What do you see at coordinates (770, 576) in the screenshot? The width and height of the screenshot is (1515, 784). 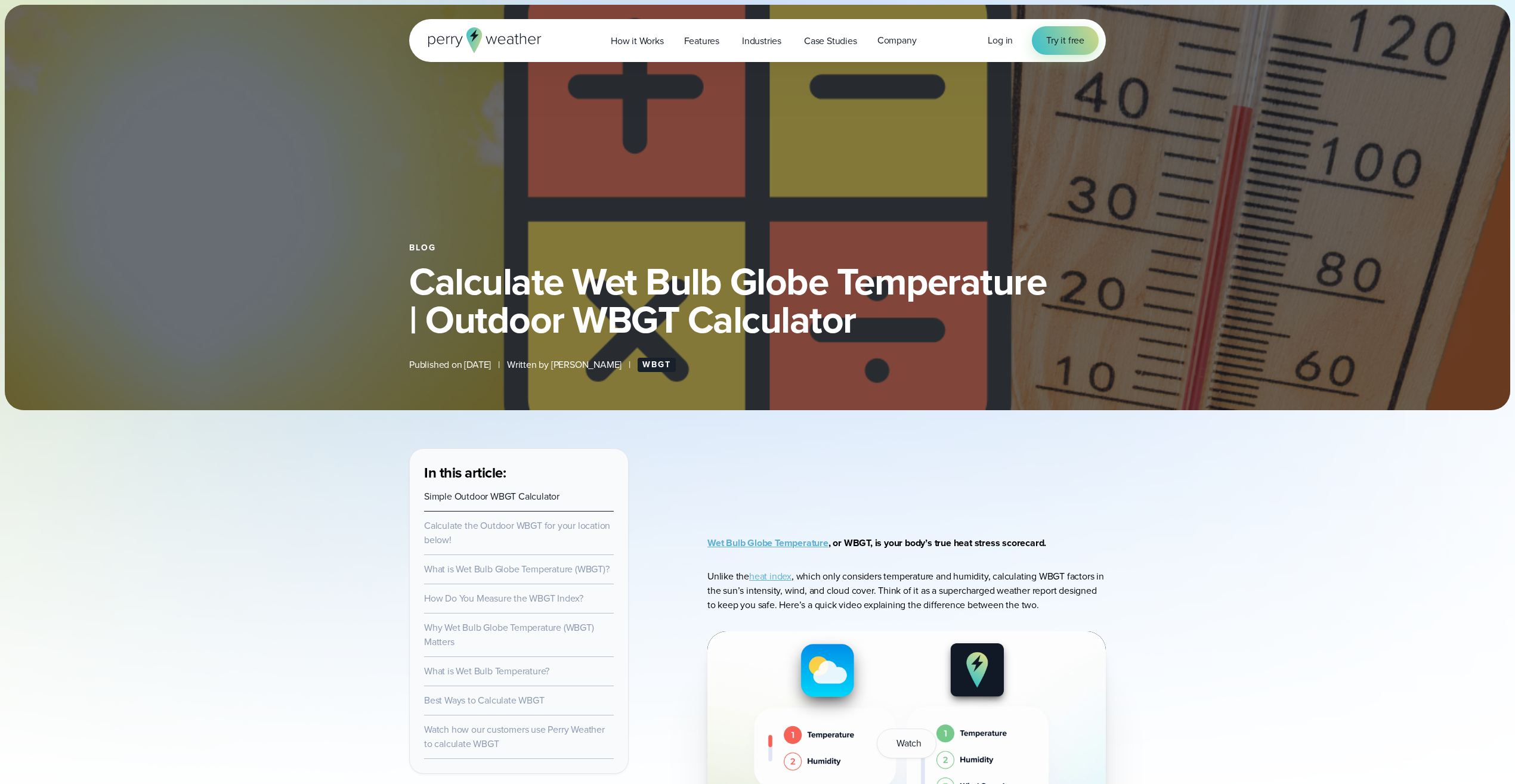 I see `a: heat index` at bounding box center [770, 576].